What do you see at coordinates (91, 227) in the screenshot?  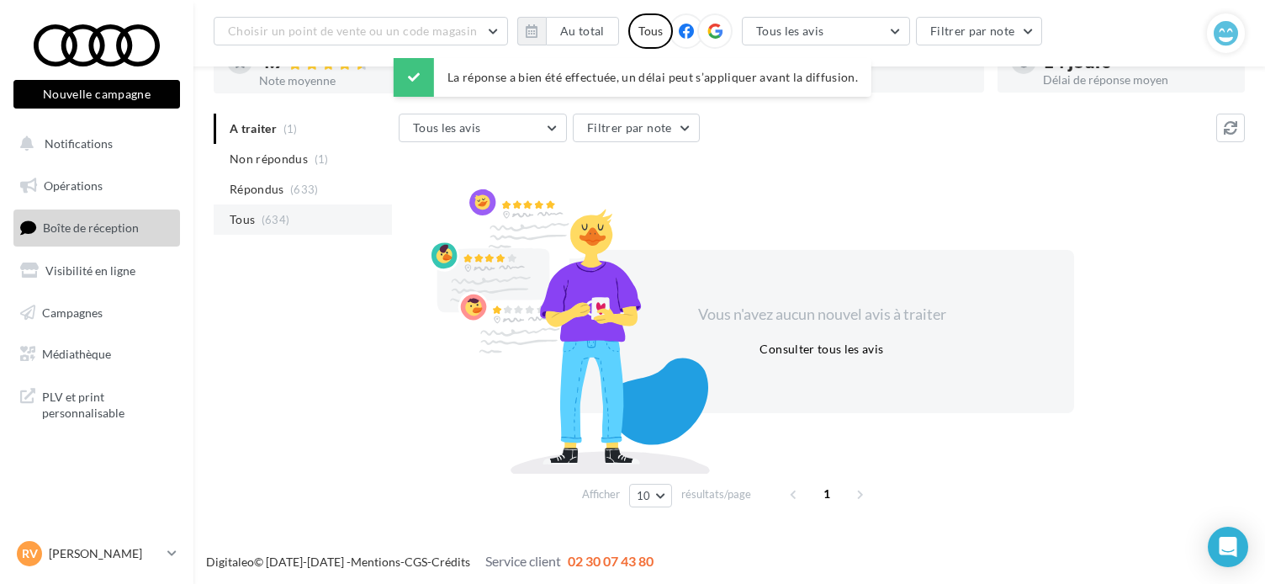 I see `span: Boîte de réception` at bounding box center [91, 227].